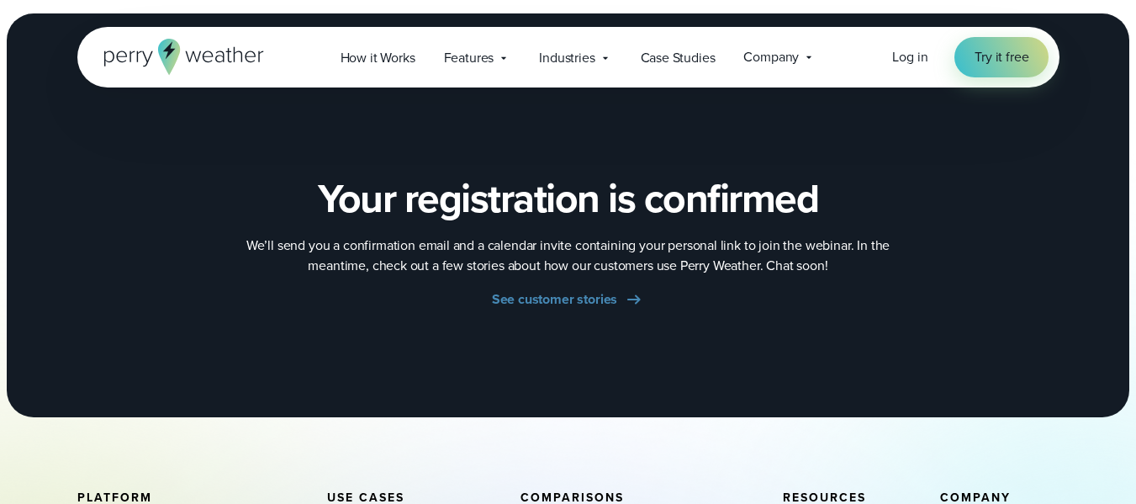 Image resolution: width=1136 pixels, height=504 pixels. What do you see at coordinates (567, 58) in the screenshot?
I see `span: Industries` at bounding box center [567, 58].